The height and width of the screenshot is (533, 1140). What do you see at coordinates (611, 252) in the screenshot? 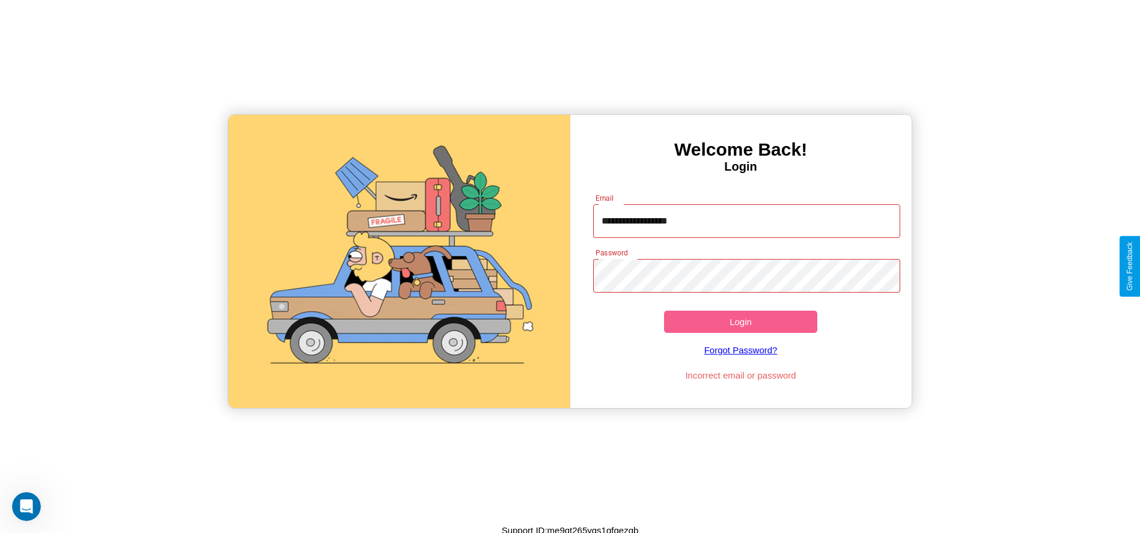
I see `label: Password` at bounding box center [611, 252].